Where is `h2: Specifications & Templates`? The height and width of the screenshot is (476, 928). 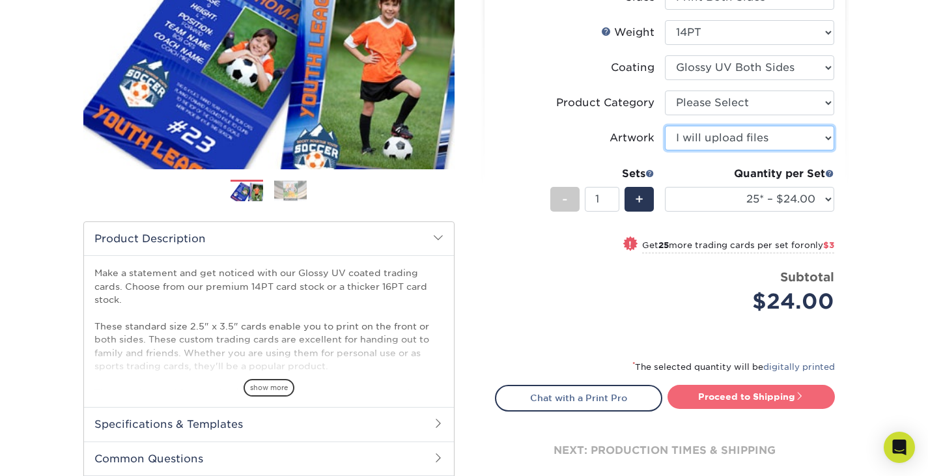 h2: Specifications & Templates is located at coordinates (269, 424).